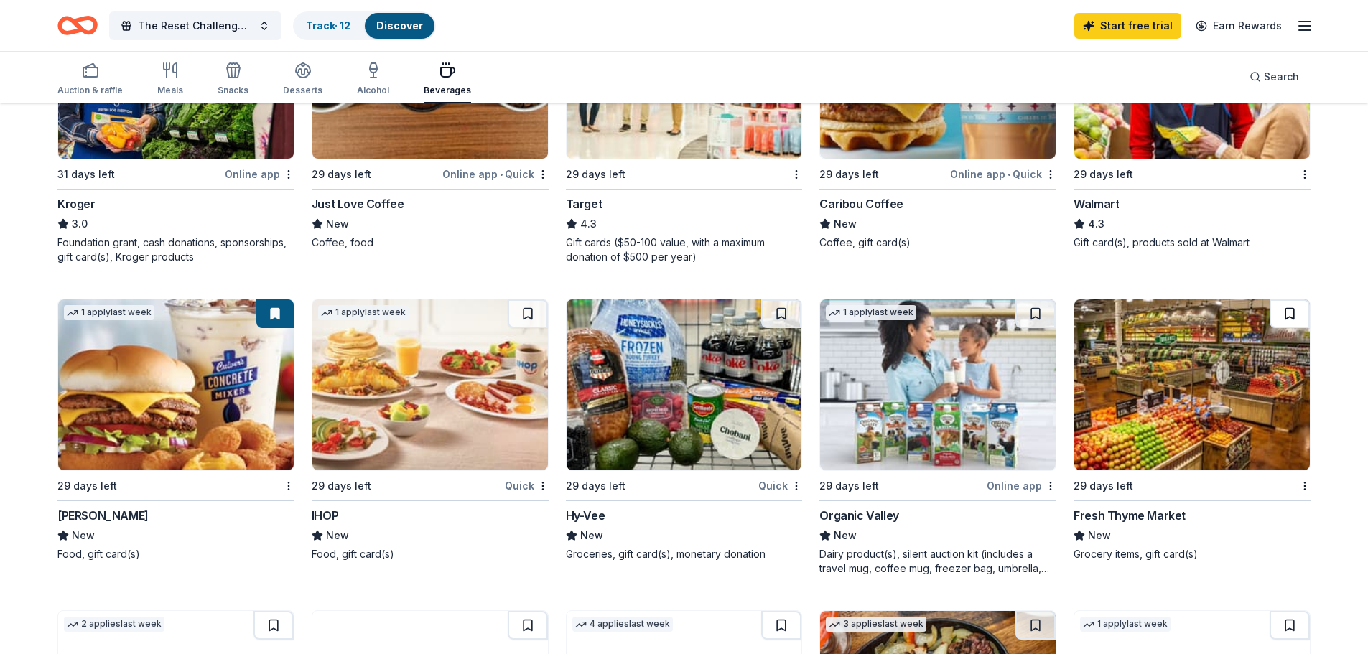  What do you see at coordinates (1192, 430) in the screenshot?
I see `a: Image for Fresh Thyme Market29 days leftFresh Thyme MarketNewGrocery items, gift card(s)` at bounding box center [1192, 430].